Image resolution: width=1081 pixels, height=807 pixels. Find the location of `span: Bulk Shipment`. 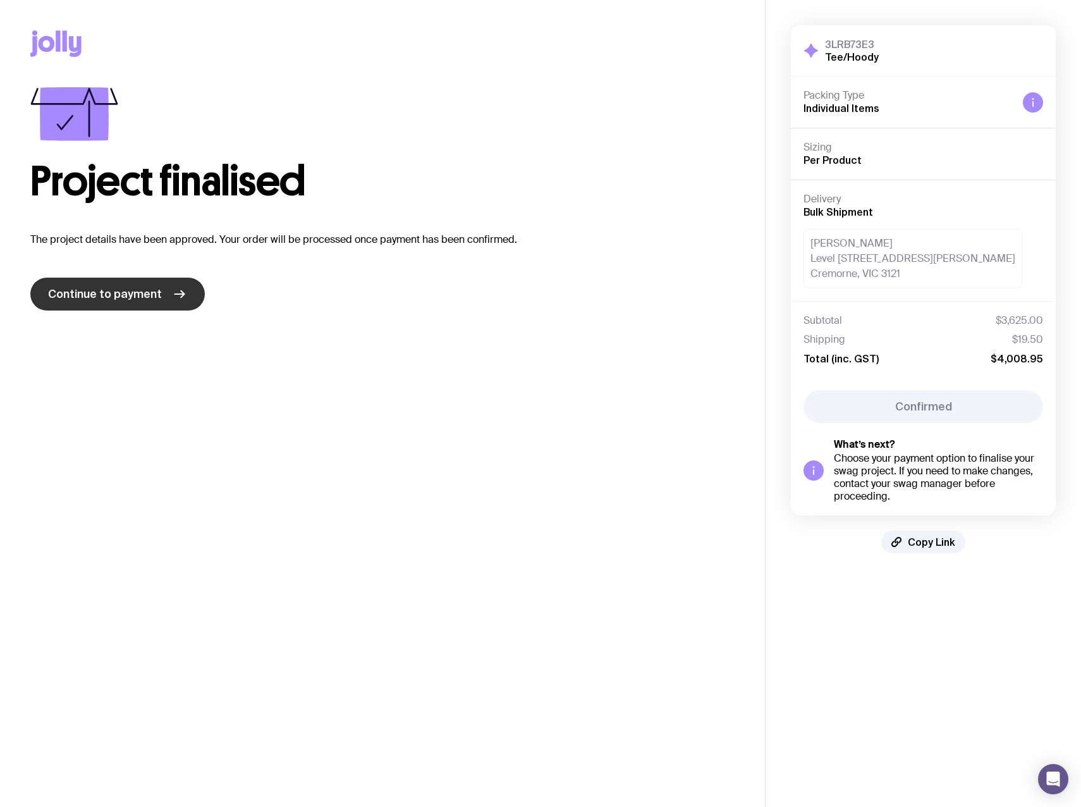

span: Bulk Shipment is located at coordinates (838, 212).